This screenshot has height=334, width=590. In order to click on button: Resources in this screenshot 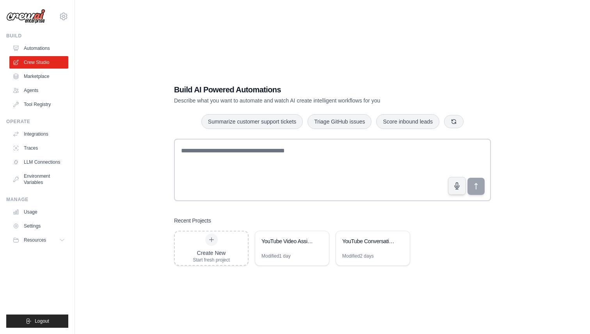, I will do `click(39, 240)`.